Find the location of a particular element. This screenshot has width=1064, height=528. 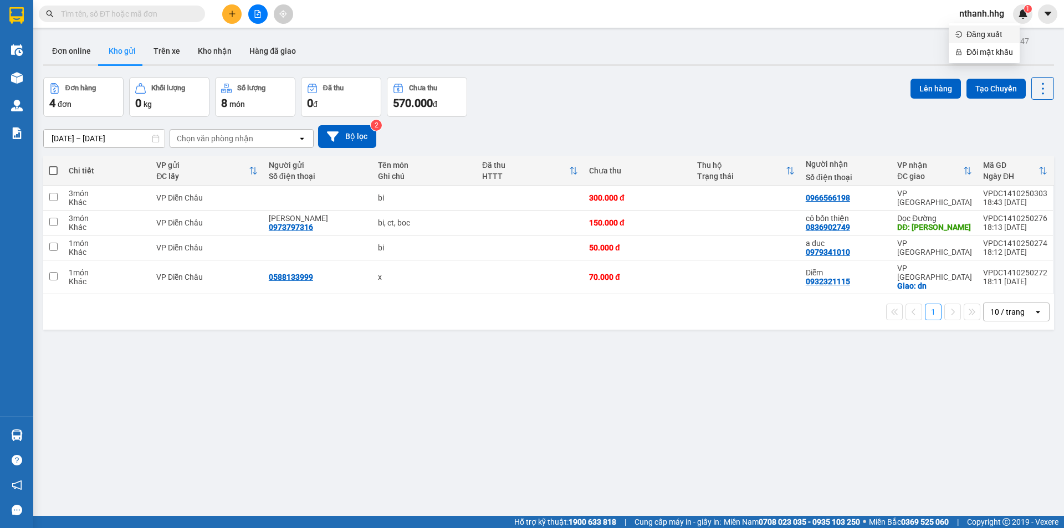

button: Số lượng8món is located at coordinates (255, 97).